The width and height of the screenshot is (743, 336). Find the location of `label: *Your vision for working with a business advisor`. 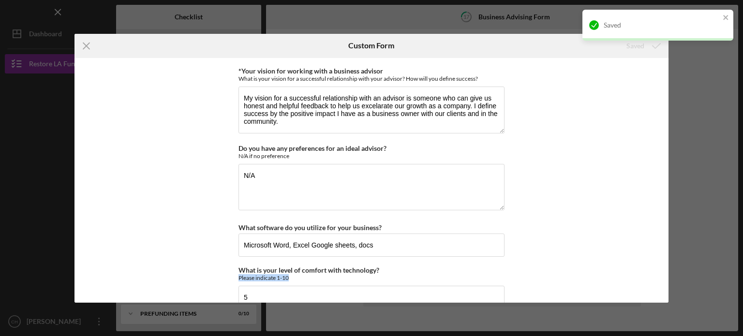

label: *Your vision for working with a business advisor is located at coordinates (311, 71).